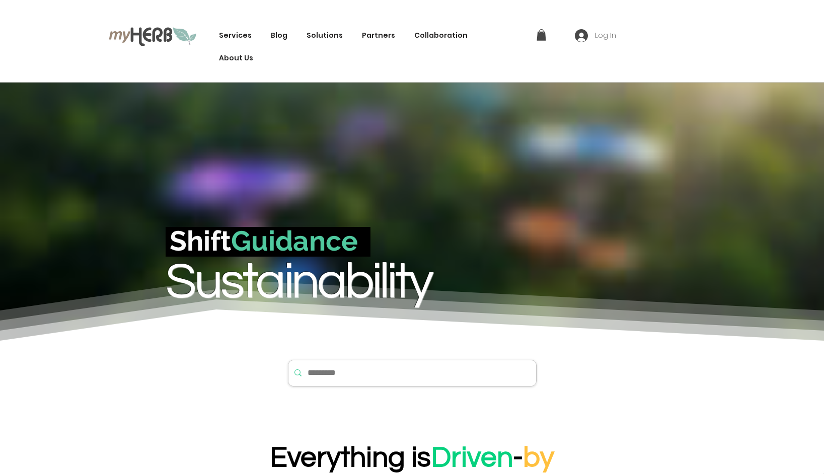 The height and width of the screenshot is (474, 824). I want to click on span: Sustainability, so click(299, 282).